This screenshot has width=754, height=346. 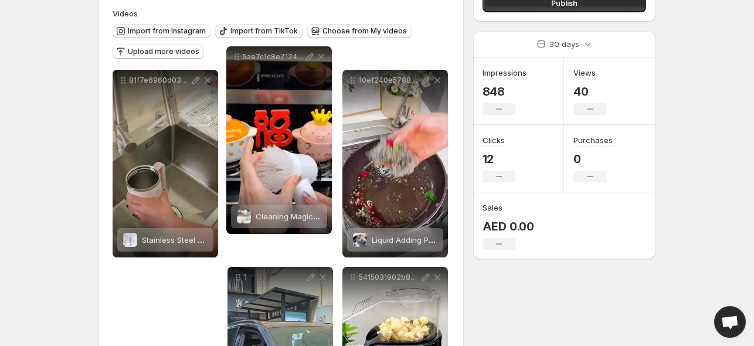 What do you see at coordinates (273, 57) in the screenshot?
I see `p: 5ae7c1c8e71248d48e5e09fcb0c3a706HD-1080p-25Mbps-54395781` at bounding box center [273, 57].